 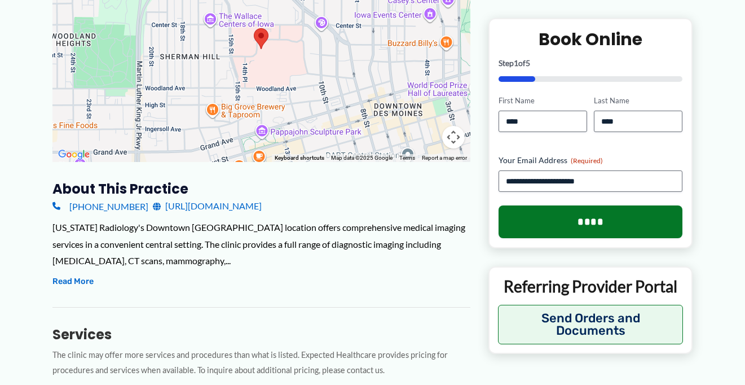 What do you see at coordinates (74, 155) in the screenshot?
I see `img: Google` at bounding box center [74, 155].